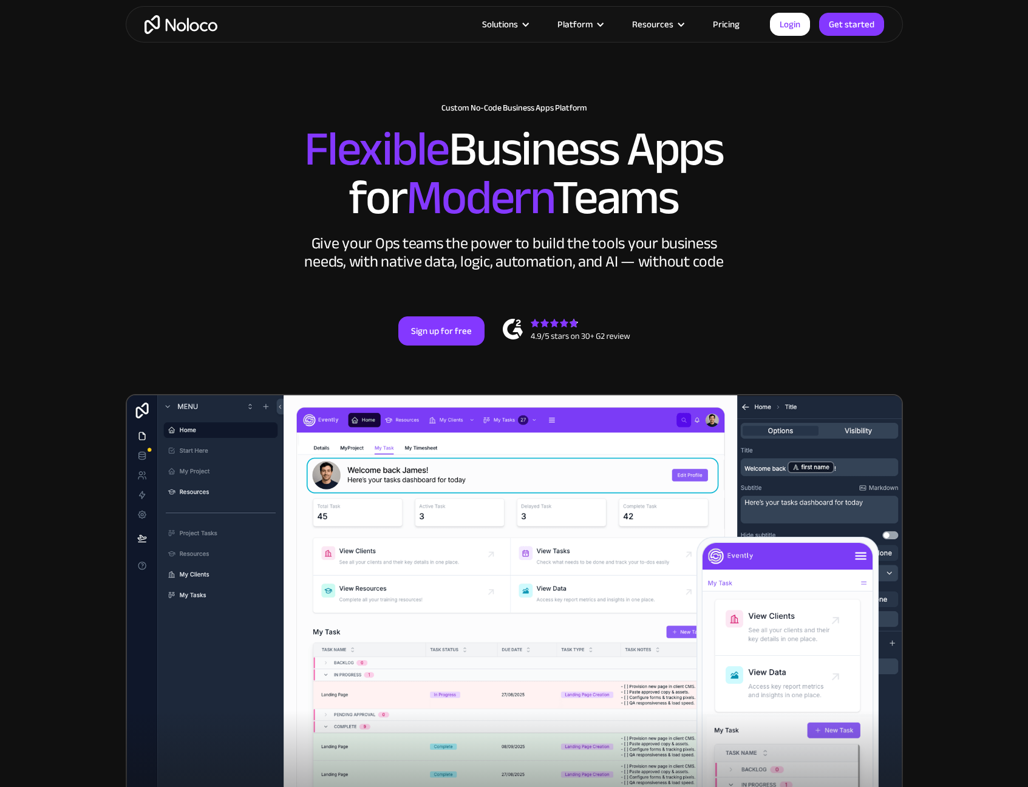 The width and height of the screenshot is (1028, 787). Describe the element at coordinates (514, 174) in the screenshot. I see `h2: Business Apps for Teams` at that location.